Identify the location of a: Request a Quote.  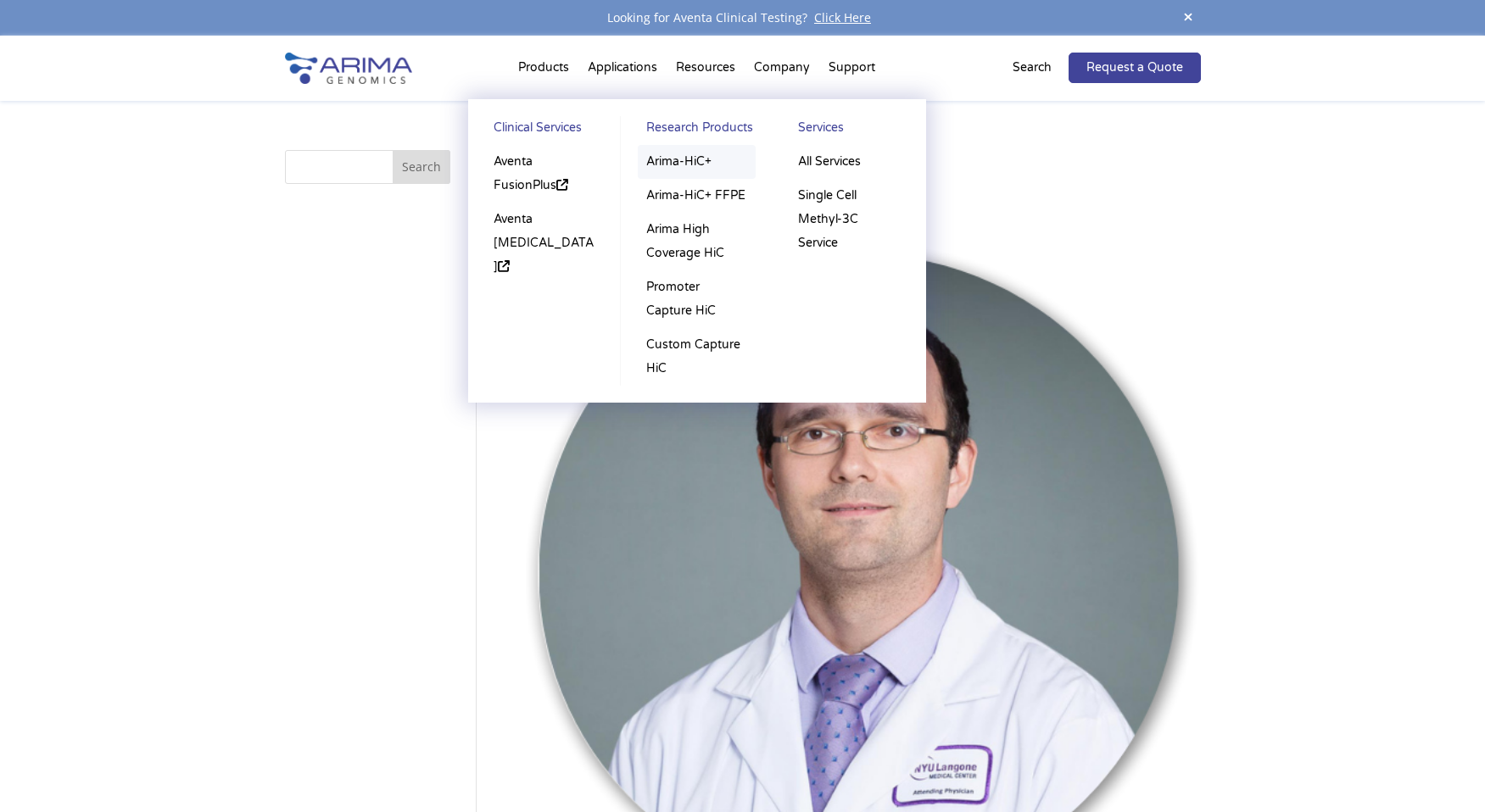
(1135, 68).